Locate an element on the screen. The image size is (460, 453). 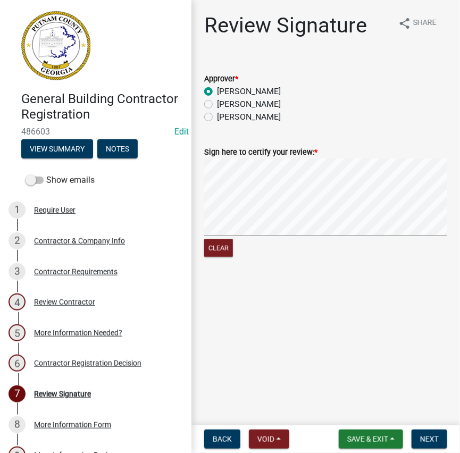
wm-modal-confirm: Notes is located at coordinates (118, 150).